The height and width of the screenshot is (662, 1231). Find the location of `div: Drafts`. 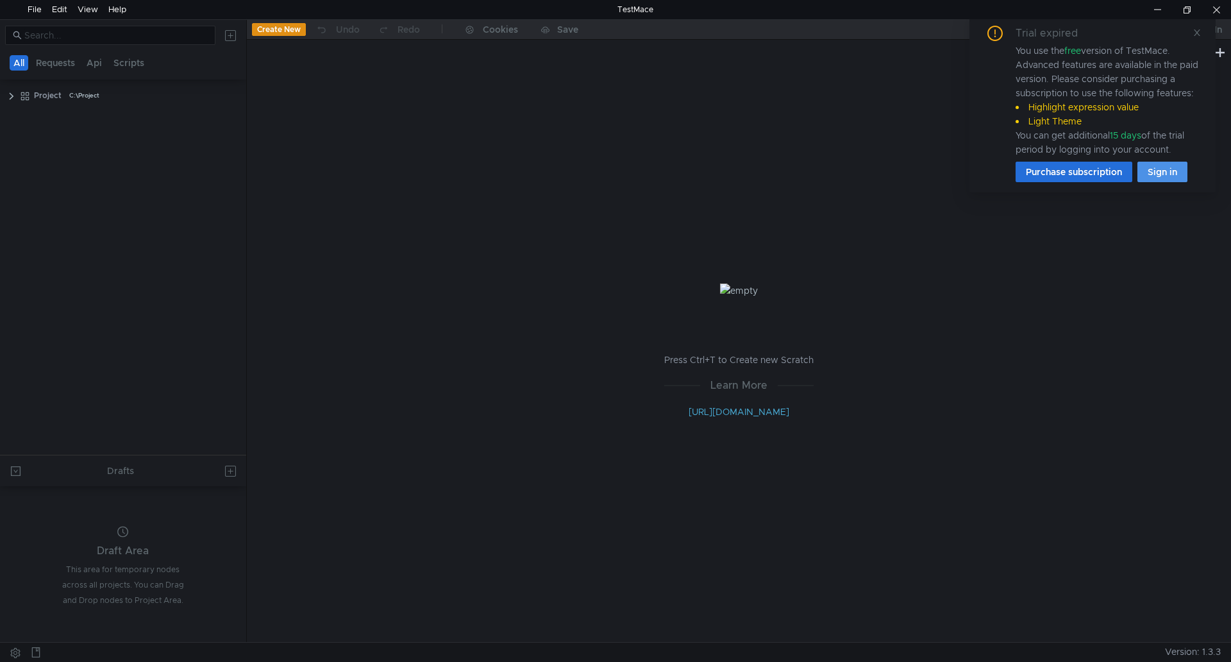

div: Drafts is located at coordinates (121, 471).